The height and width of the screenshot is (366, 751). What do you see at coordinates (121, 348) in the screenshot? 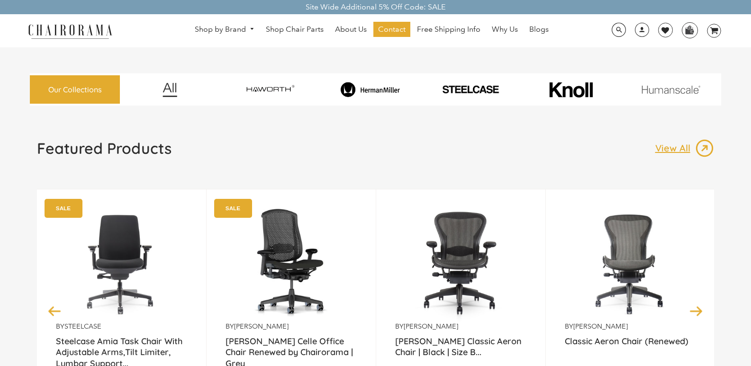
I see `a: Steelcase Amia Task Chair With Adjustable Arms,Tilt Limiter, Lumbar Support...` at bounding box center [121, 348].